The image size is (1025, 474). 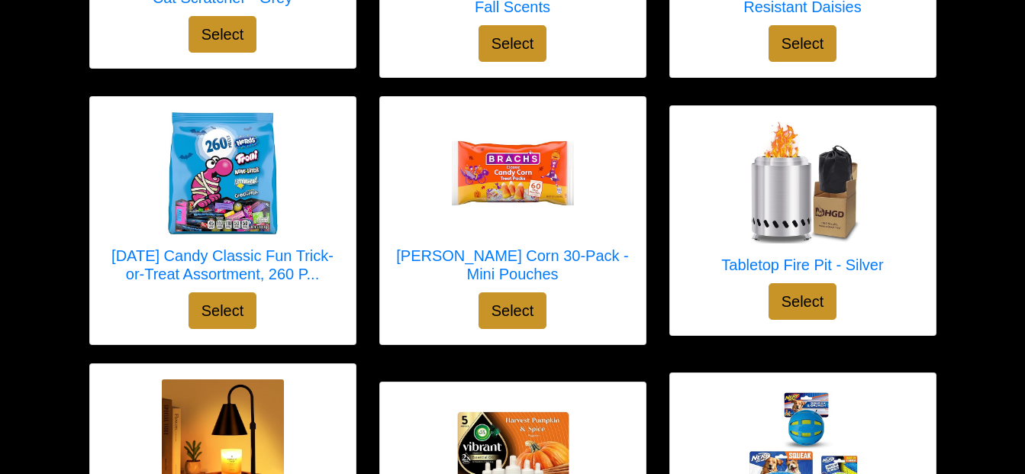 What do you see at coordinates (802, 202) in the screenshot?
I see `a: Tabletop Fire Pit - Silver Tabletop Fire Pit - Silver` at bounding box center [802, 202].